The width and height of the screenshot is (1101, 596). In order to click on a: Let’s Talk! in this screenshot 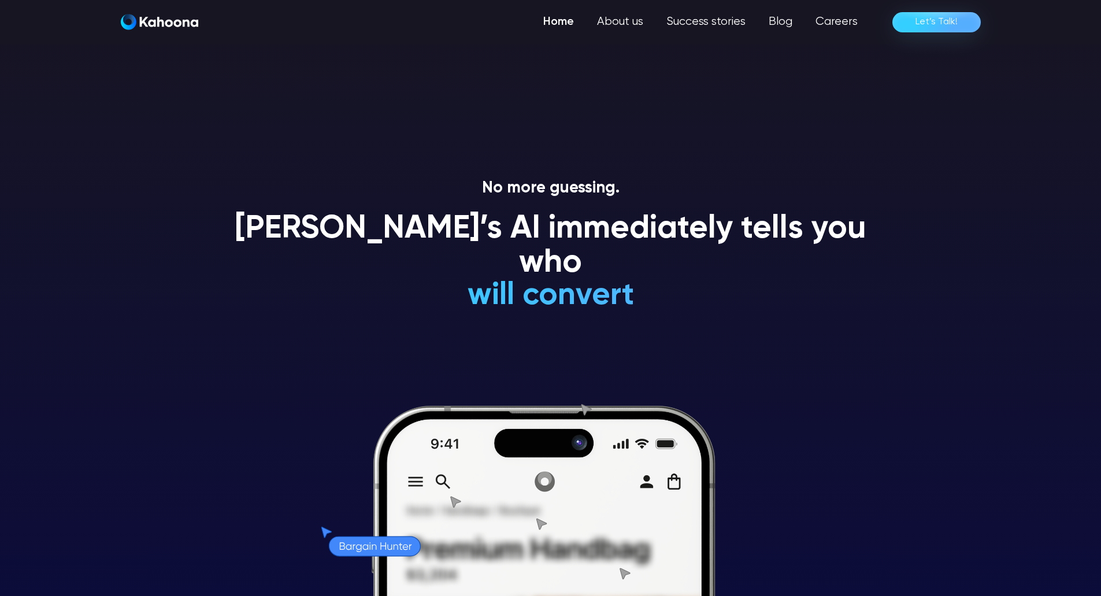, I will do `click(936, 22)`.